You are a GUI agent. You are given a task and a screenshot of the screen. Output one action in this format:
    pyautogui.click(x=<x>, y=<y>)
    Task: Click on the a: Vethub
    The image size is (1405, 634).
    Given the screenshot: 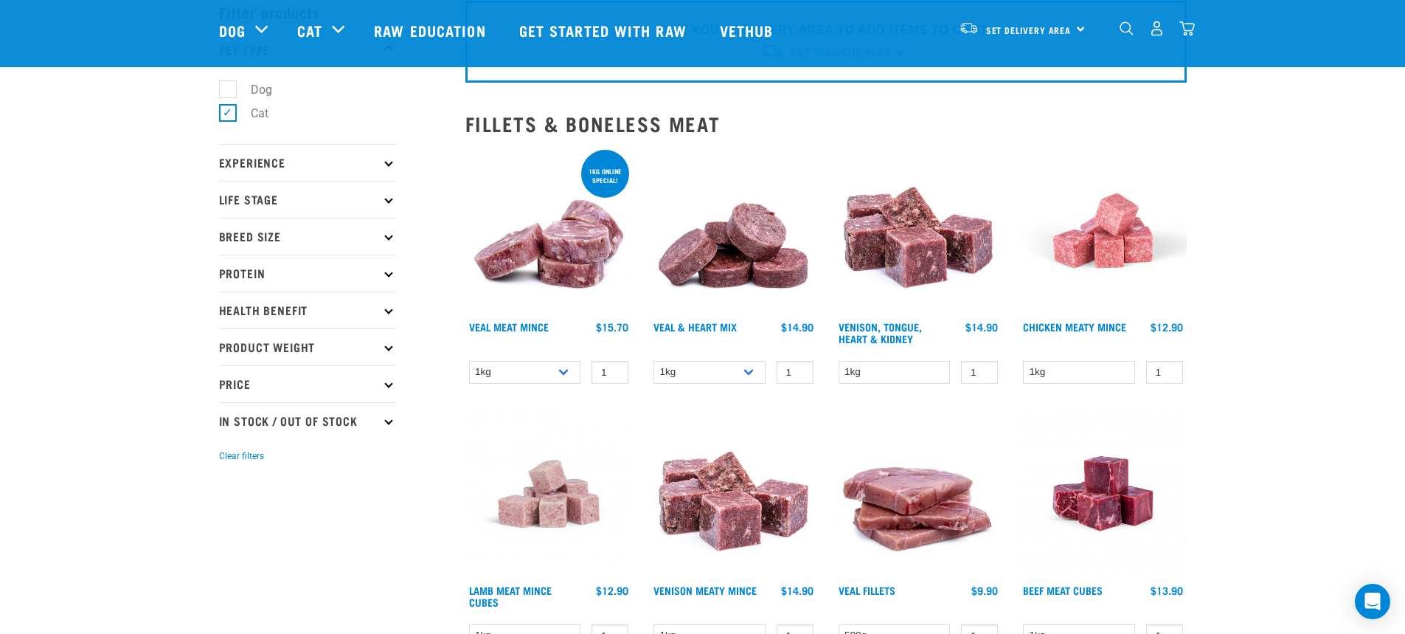 What is the action you would take?
    pyautogui.click(x=749, y=30)
    